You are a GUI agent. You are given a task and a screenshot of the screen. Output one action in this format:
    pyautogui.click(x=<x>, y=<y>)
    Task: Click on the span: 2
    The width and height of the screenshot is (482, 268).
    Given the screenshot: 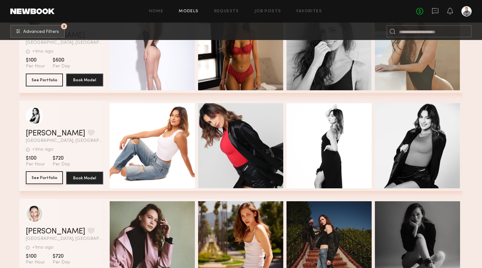 What is the action you would take?
    pyautogui.click(x=64, y=26)
    